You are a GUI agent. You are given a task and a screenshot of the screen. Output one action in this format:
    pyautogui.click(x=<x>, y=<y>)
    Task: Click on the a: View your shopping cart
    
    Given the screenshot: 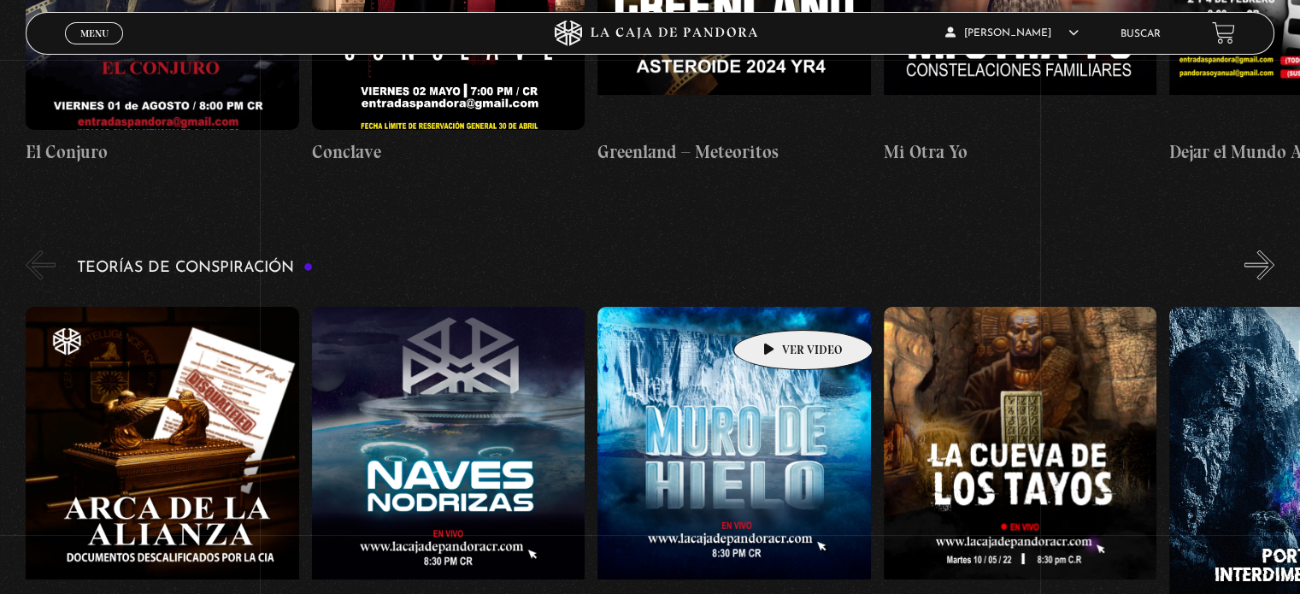 What is the action you would take?
    pyautogui.click(x=1223, y=32)
    